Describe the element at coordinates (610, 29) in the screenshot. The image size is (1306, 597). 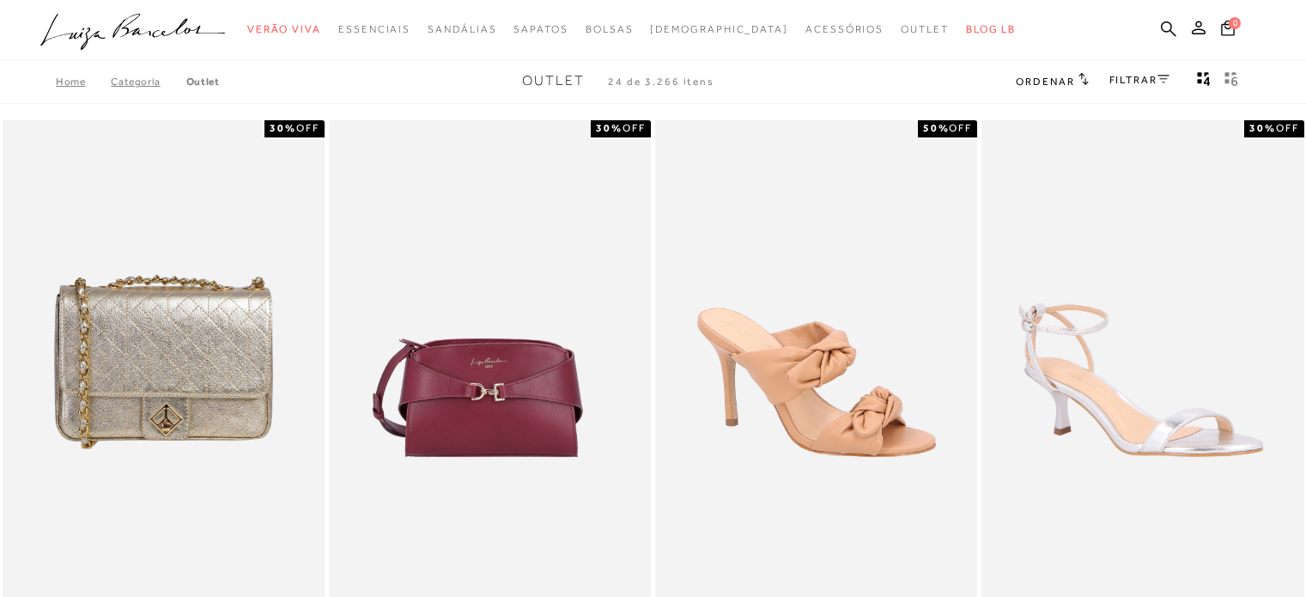
I see `span: Bolsas` at that location.